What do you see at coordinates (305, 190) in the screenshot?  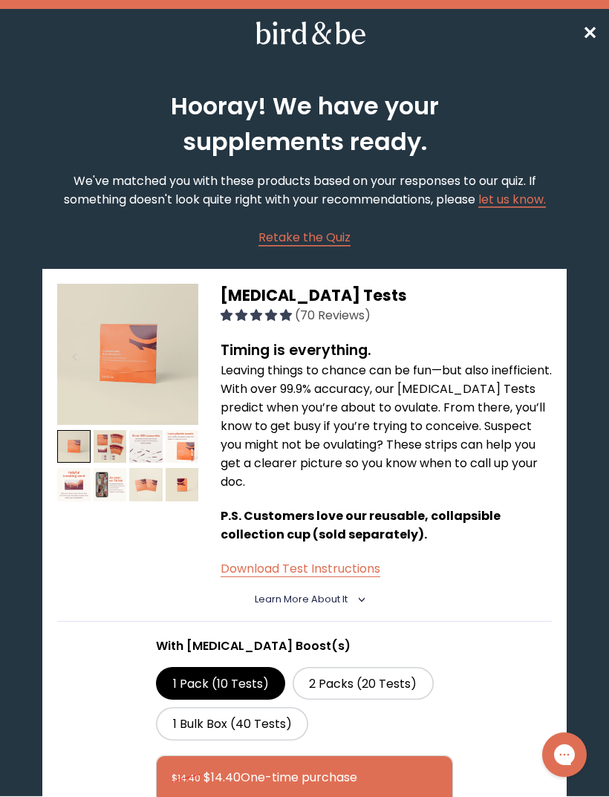 I see `p: We've matched you with these products based on your responses to our quiz. If something doesn't l...` at bounding box center [305, 190].